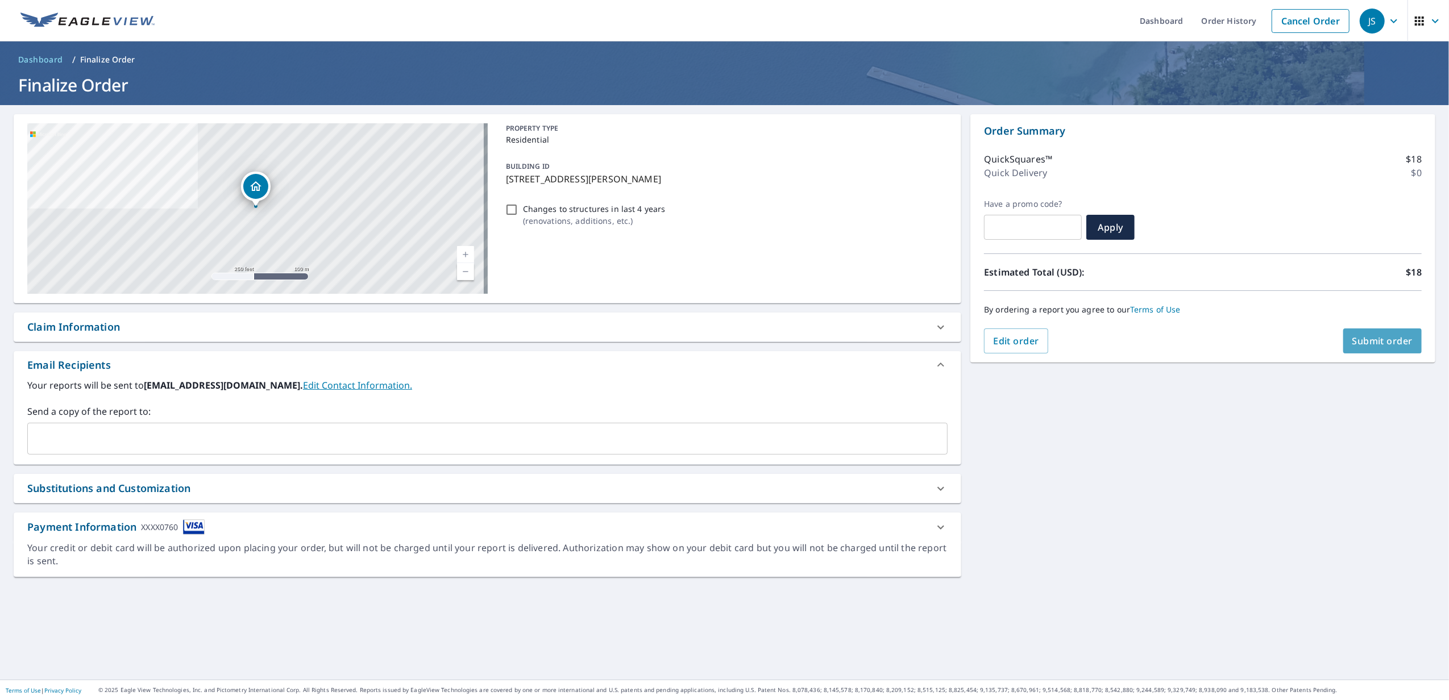  Describe the element at coordinates (1203, 310) in the screenshot. I see `p: By ordering a report you agree to our` at that location.